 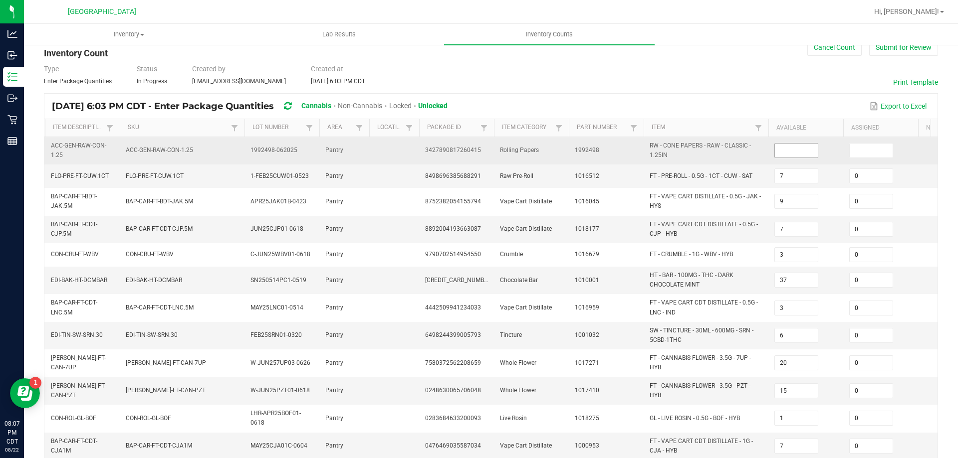 What do you see at coordinates (340, 128) in the screenshot?
I see `a: AreaSortable` at bounding box center [340, 128].